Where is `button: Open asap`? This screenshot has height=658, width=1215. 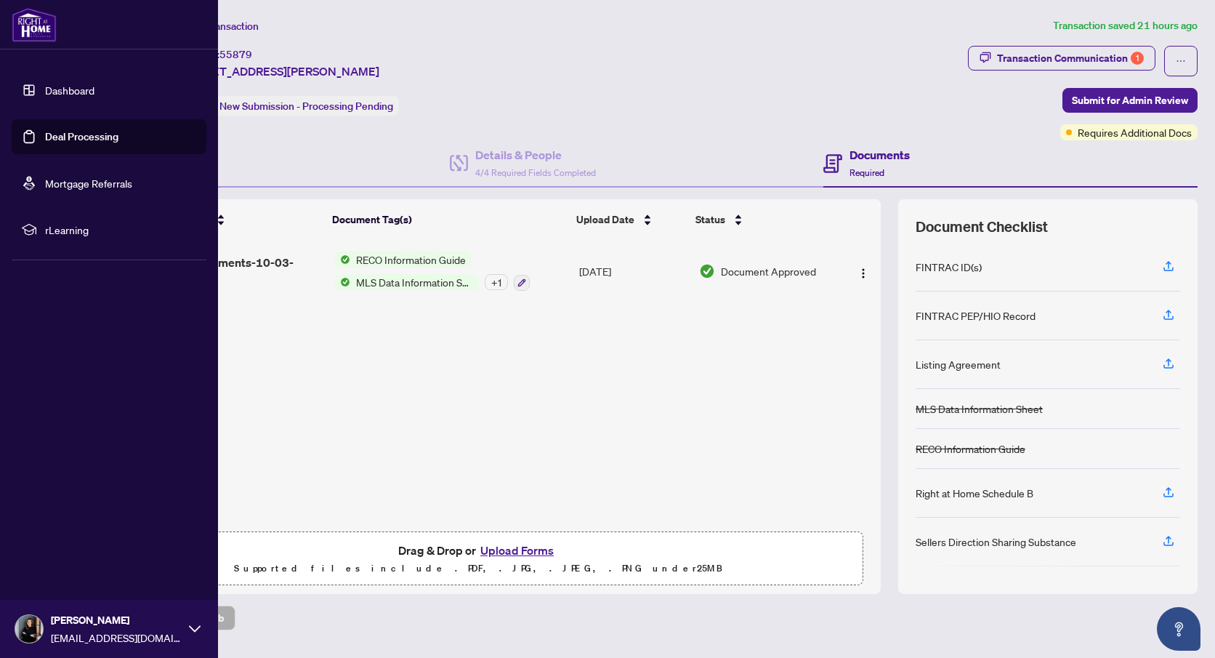 button: Open asap is located at coordinates (1179, 629).